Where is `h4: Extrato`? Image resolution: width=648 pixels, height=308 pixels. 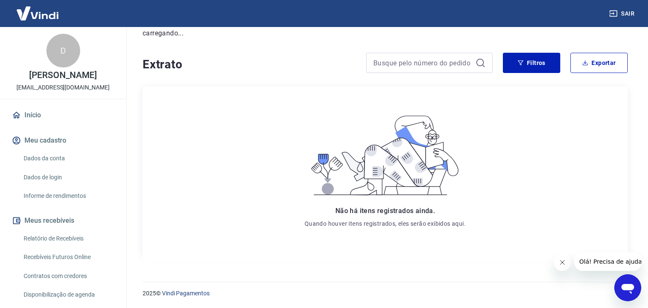 h4: Extrato is located at coordinates (249, 65).